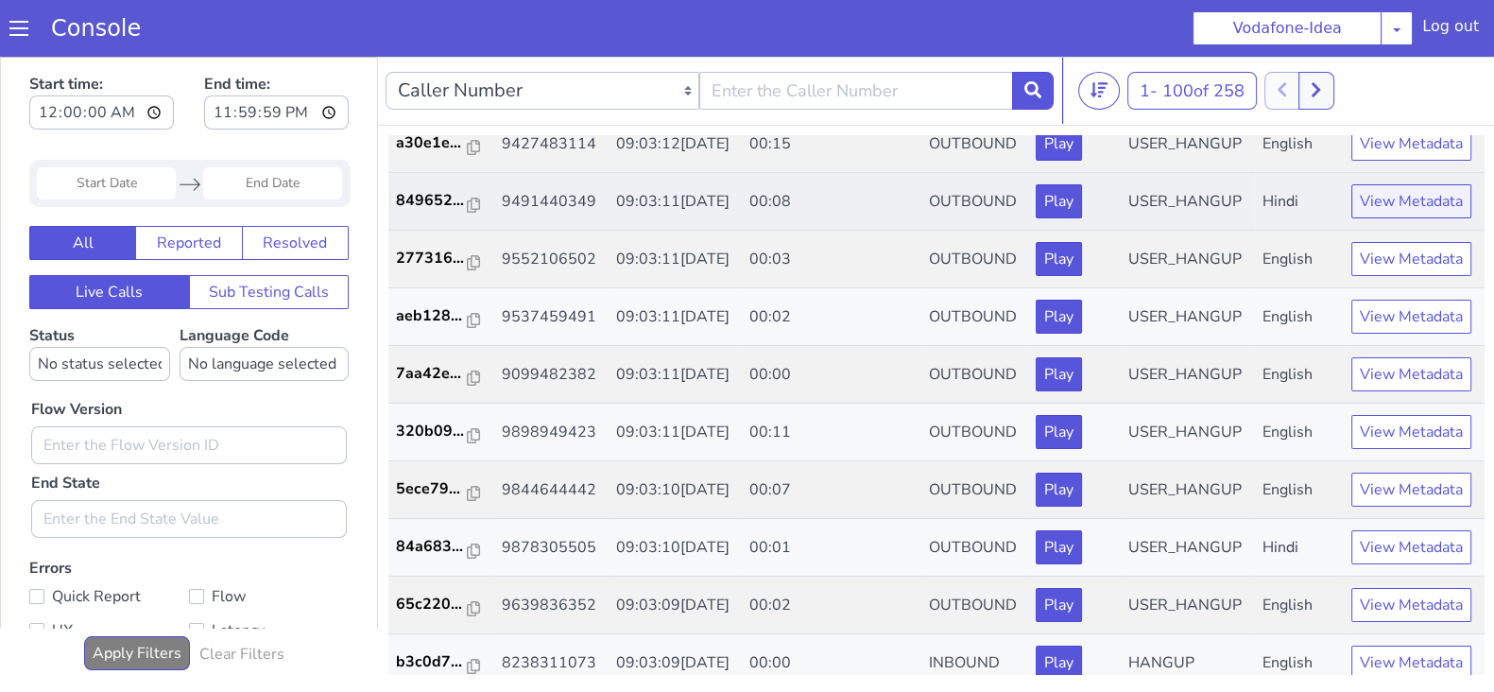 The width and height of the screenshot is (1494, 692). I want to click on a: 84a683..., so click(441, 490).